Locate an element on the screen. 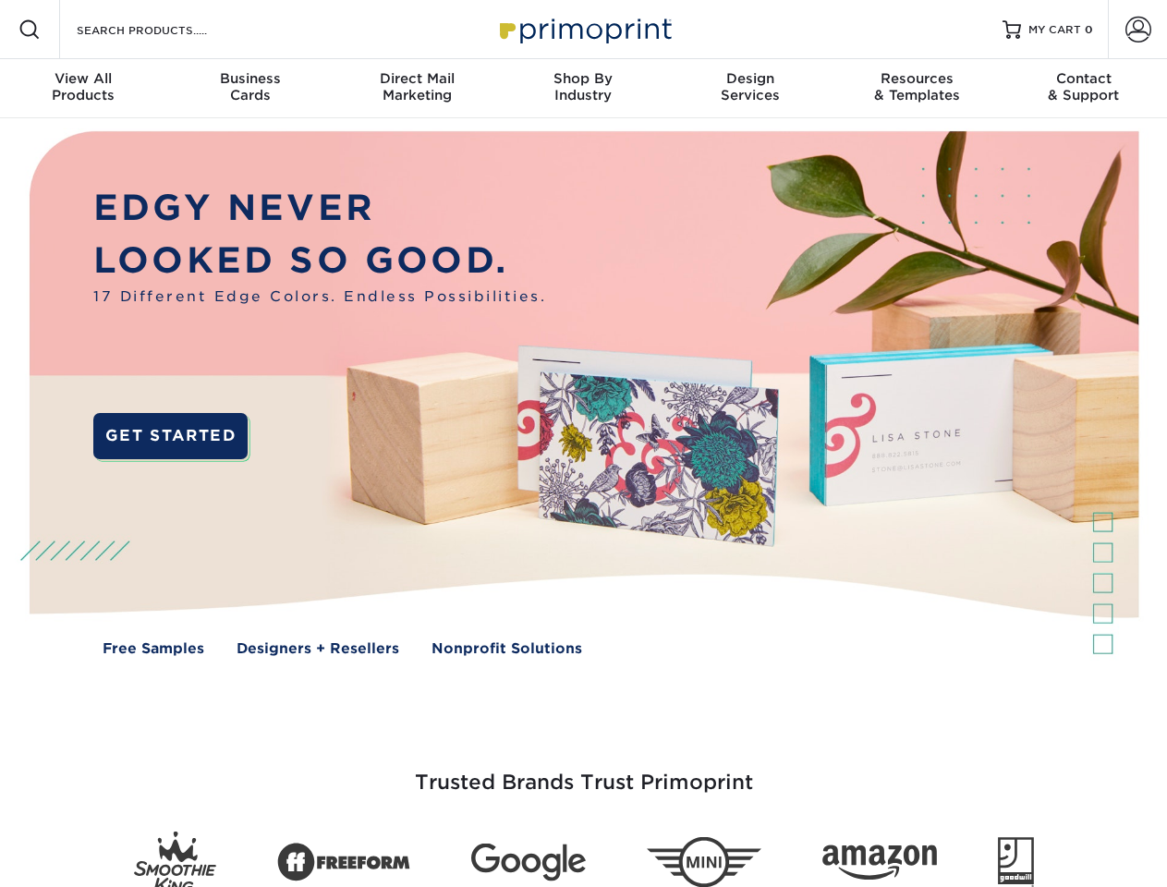  span: Design is located at coordinates (750, 79).